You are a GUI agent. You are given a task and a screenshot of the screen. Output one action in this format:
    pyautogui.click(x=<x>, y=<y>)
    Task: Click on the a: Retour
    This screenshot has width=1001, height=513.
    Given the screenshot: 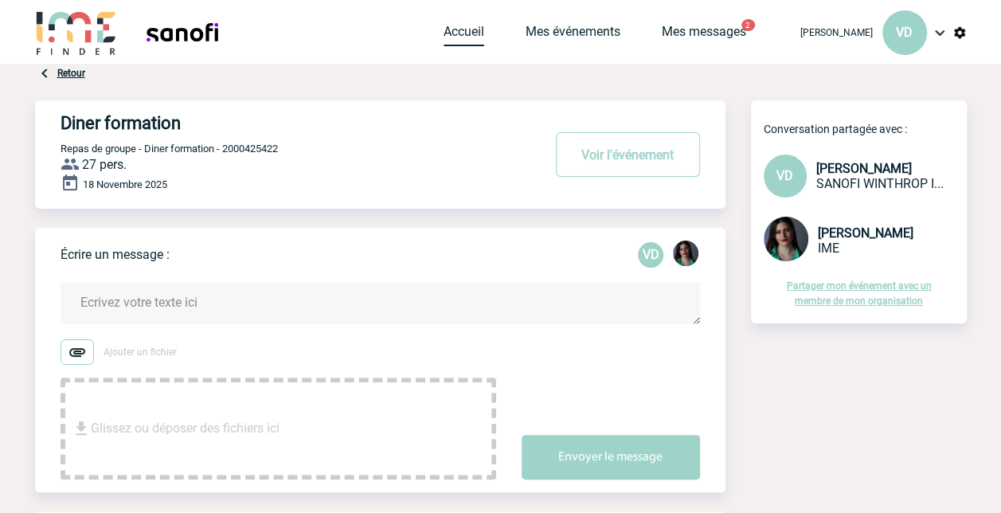 What is the action you would take?
    pyautogui.click(x=71, y=73)
    